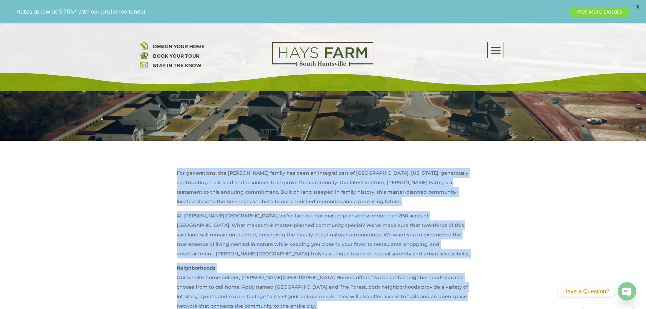 The width and height of the screenshot is (646, 309). I want to click on p: Rates as low as 5.75%* with our preferred lender, so click(292, 12).